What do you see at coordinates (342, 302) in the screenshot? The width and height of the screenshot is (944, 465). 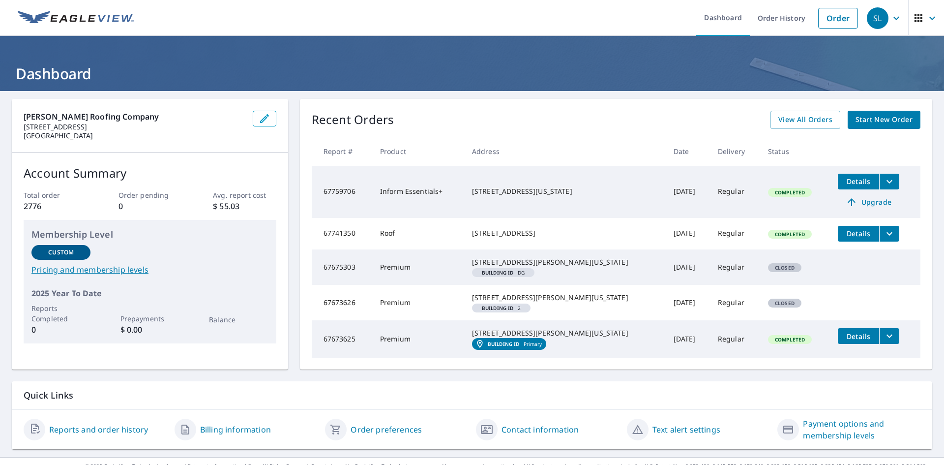 I see `td: 67673626` at bounding box center [342, 302].